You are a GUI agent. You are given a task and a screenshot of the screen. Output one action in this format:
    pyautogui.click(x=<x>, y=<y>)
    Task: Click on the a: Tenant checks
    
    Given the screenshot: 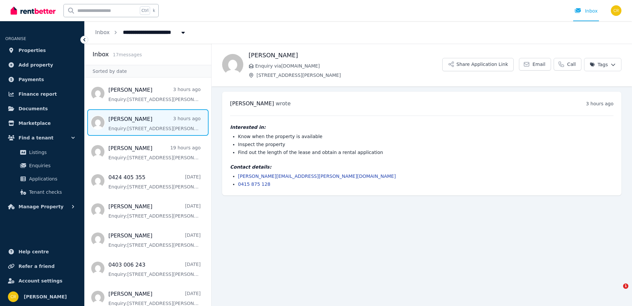 What is the action you would take?
    pyautogui.click(x=42, y=192)
    